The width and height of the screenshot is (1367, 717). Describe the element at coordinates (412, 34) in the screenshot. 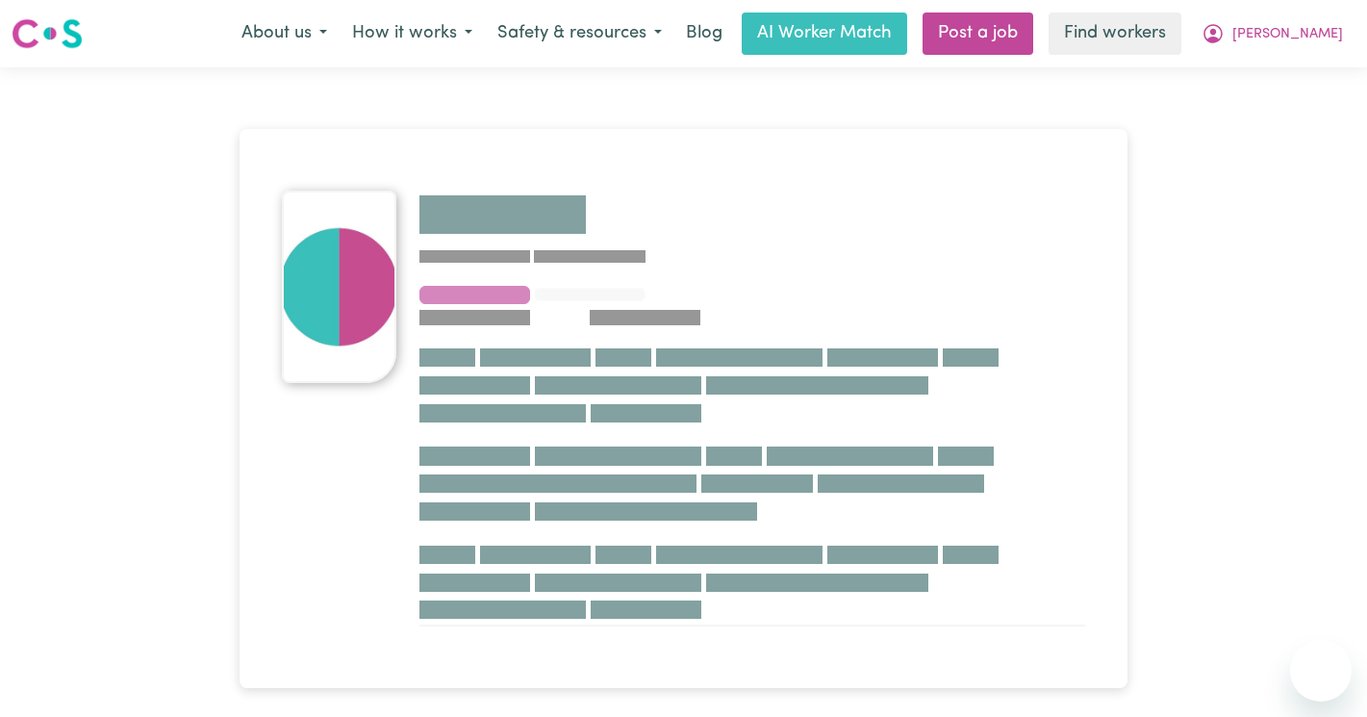

I see `button: How it works` at that location.